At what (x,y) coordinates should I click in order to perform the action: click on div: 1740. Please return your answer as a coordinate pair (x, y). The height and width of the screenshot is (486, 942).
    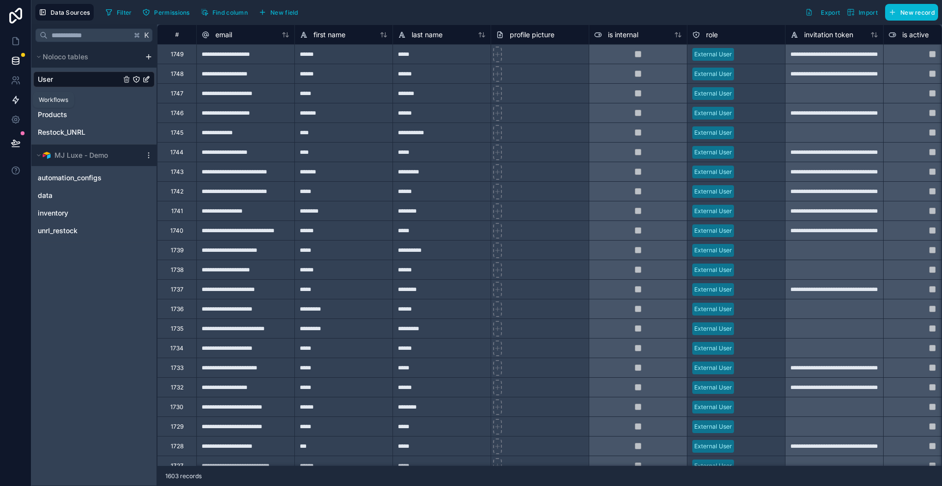
    Looking at the image, I should click on (177, 231).